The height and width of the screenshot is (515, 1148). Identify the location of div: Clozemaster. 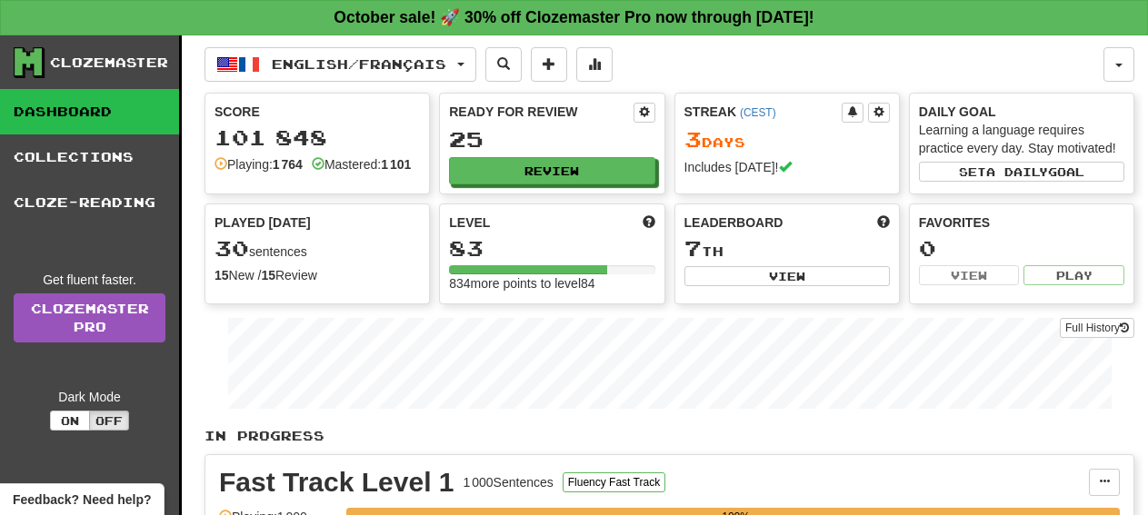
(109, 63).